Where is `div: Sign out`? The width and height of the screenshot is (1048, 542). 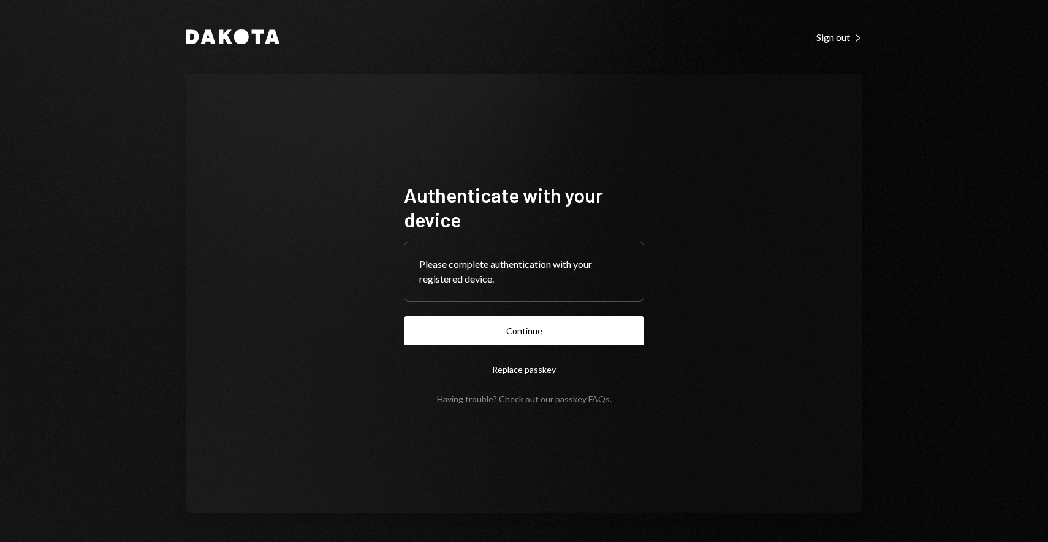
div: Sign out is located at coordinates (839, 37).